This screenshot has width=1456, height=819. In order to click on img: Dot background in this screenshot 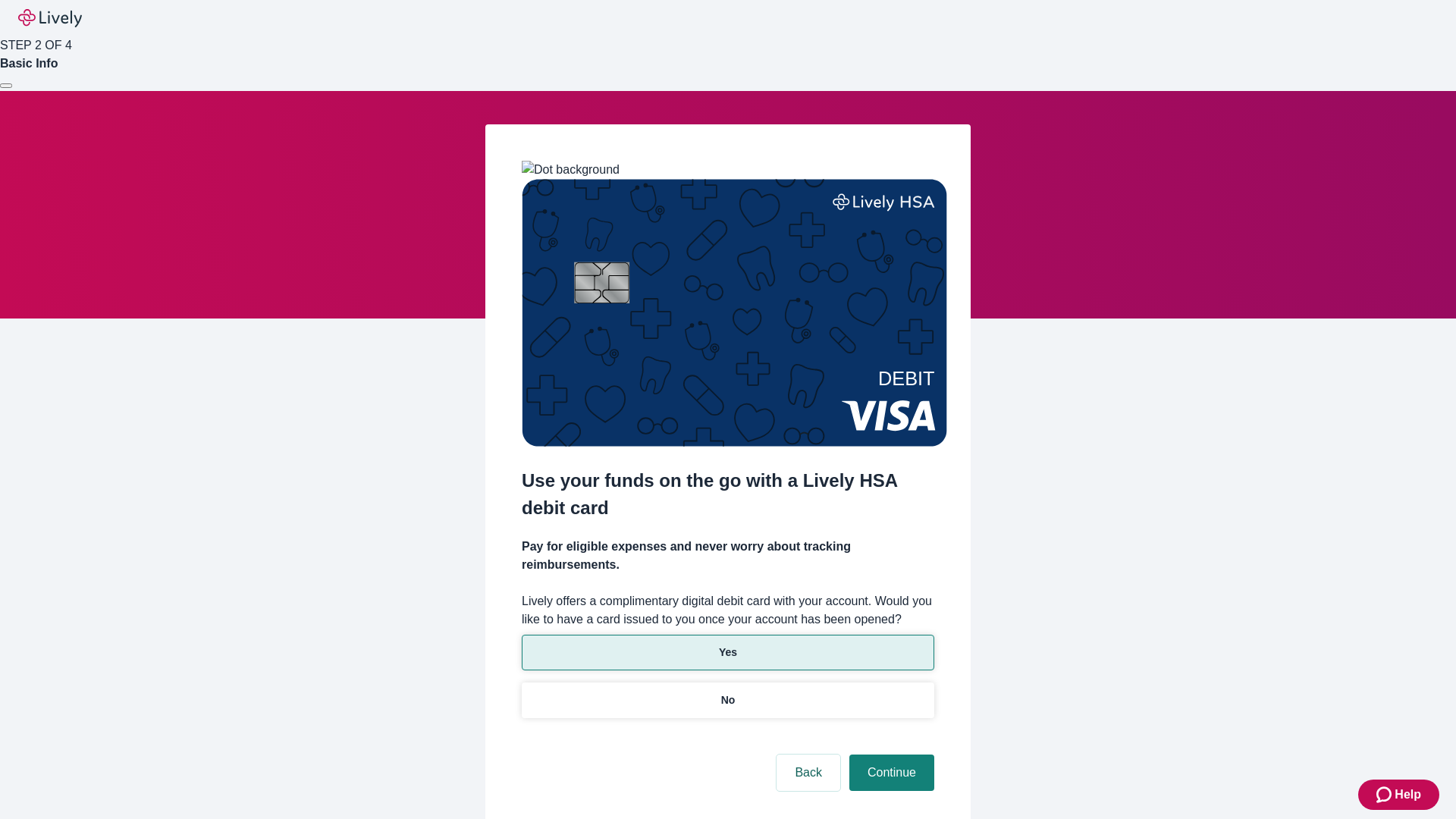, I will do `click(570, 170)`.